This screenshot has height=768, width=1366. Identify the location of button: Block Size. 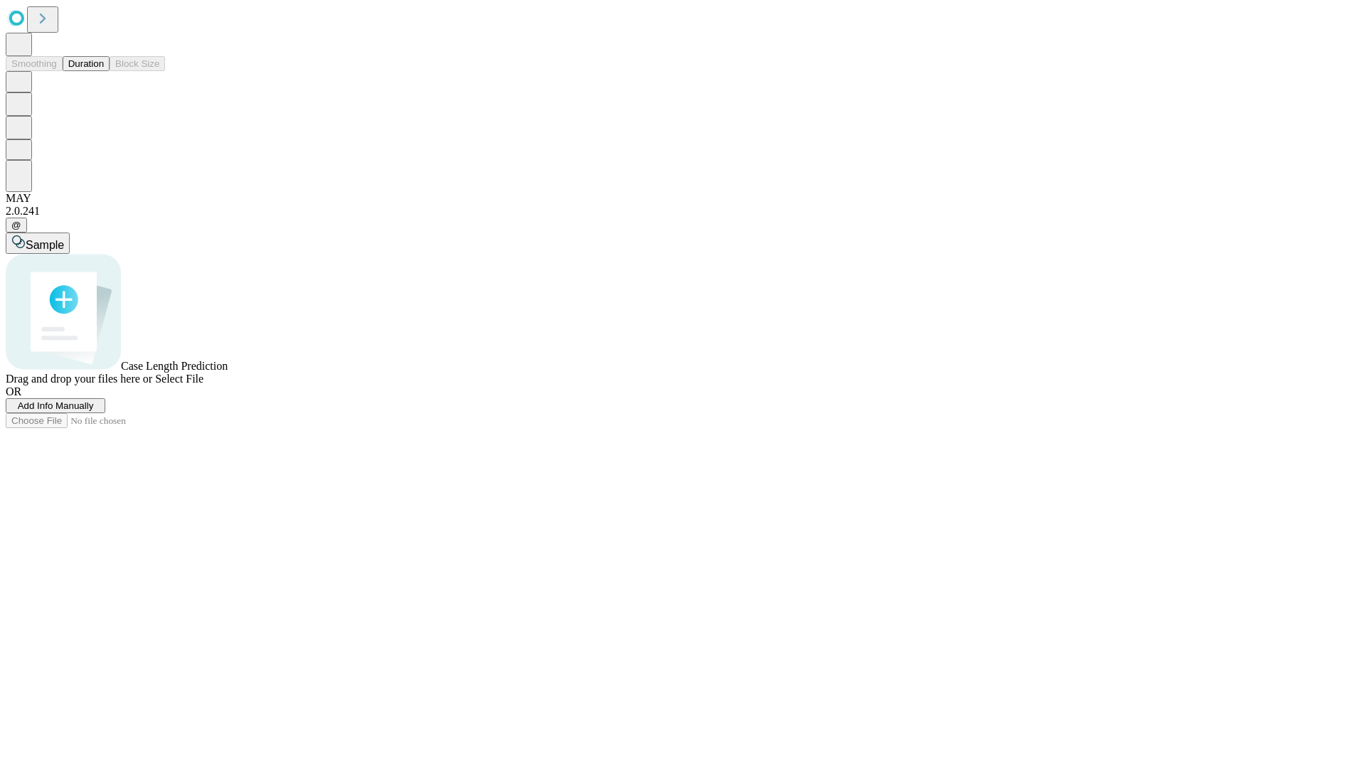
(137, 63).